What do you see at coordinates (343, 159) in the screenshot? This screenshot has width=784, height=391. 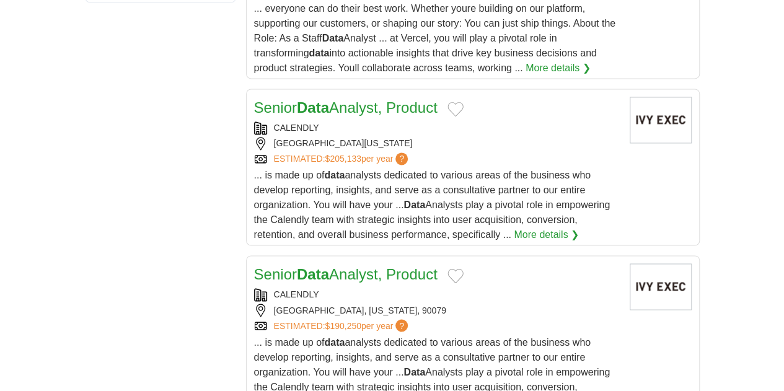 I see `span: $205,133` at bounding box center [343, 159].